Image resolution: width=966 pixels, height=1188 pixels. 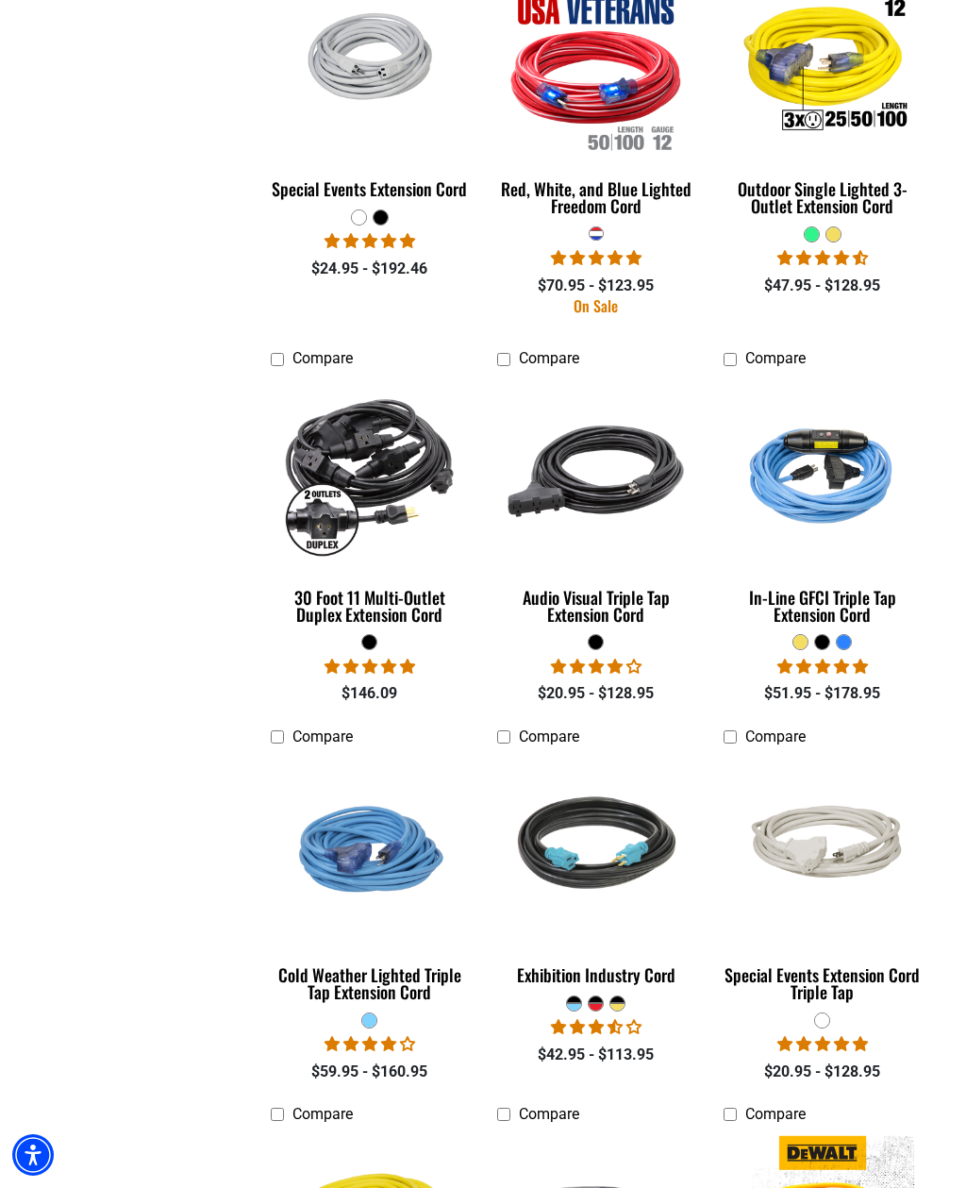 What do you see at coordinates (370, 606) in the screenshot?
I see `div: 30 Foot 11 Multi-Outlet Duplex Extension Cord` at bounding box center [370, 606].